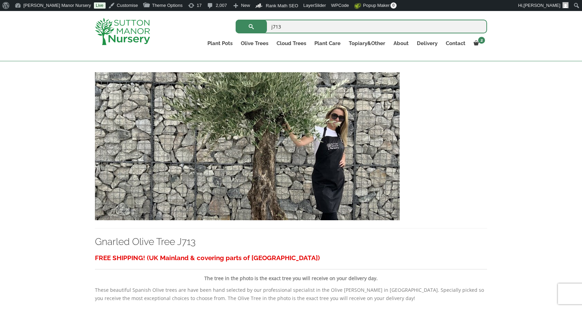 The height and width of the screenshot is (309, 582). What do you see at coordinates (482, 40) in the screenshot?
I see `span: 2` at bounding box center [482, 40].